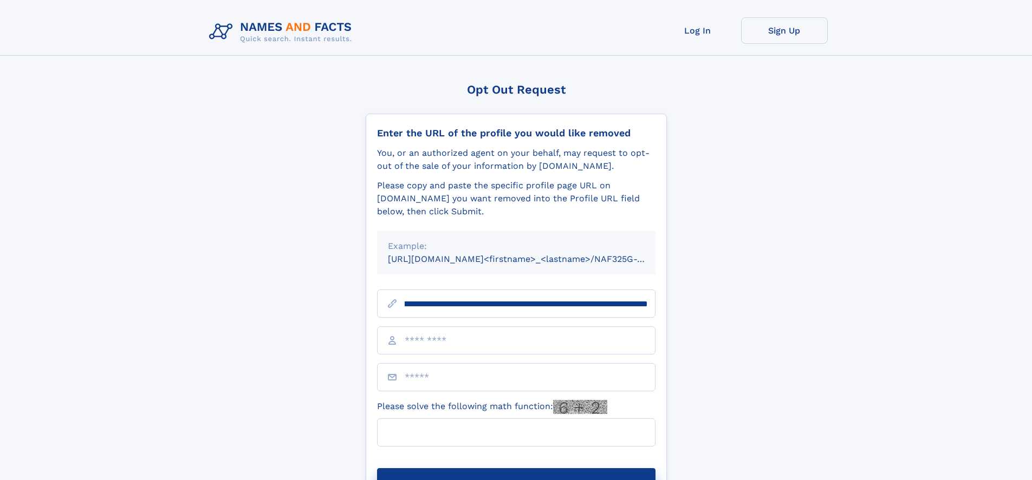  What do you see at coordinates (283, 32) in the screenshot?
I see `img: Logo Names and Facts` at bounding box center [283, 32].